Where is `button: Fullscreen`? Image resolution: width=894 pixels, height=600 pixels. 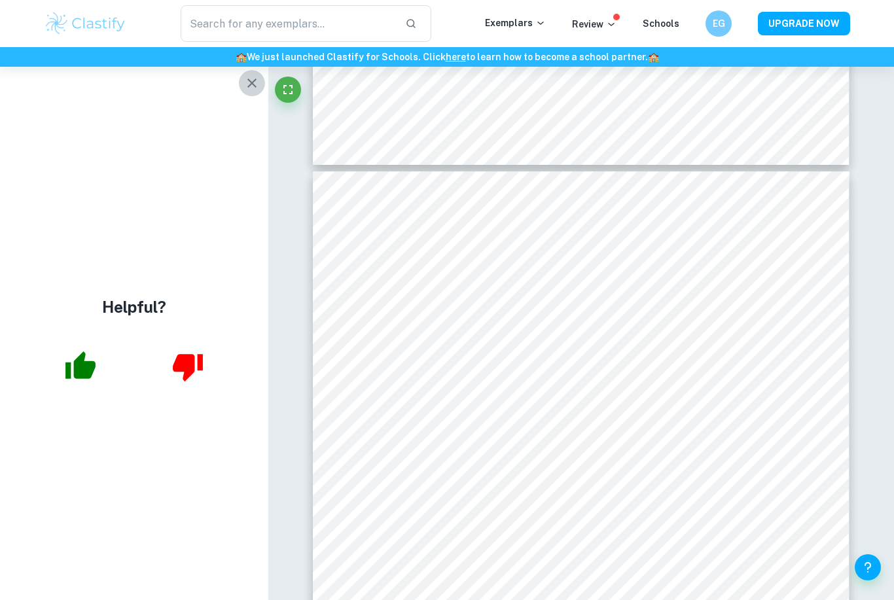
button: Fullscreen is located at coordinates (288, 90).